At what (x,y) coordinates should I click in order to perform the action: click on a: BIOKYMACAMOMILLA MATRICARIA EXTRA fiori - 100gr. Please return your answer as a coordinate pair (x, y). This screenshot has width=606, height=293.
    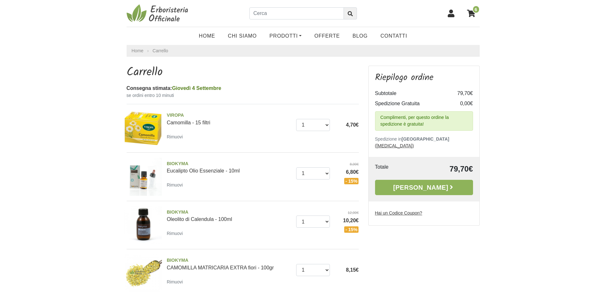
    Looking at the image, I should click on (229, 263).